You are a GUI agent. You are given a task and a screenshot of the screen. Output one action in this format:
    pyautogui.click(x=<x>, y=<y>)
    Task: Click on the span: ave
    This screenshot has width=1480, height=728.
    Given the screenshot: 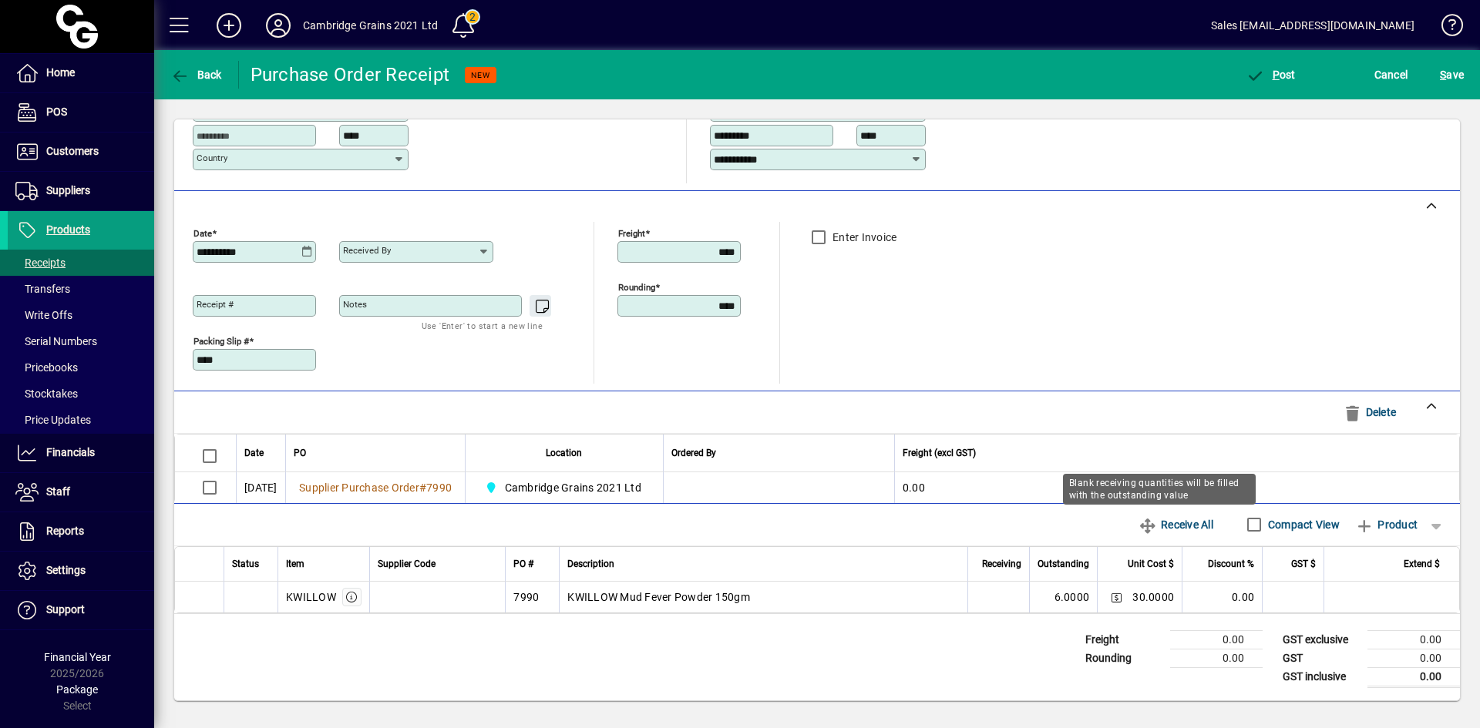 What is the action you would take?
    pyautogui.click(x=1451, y=75)
    